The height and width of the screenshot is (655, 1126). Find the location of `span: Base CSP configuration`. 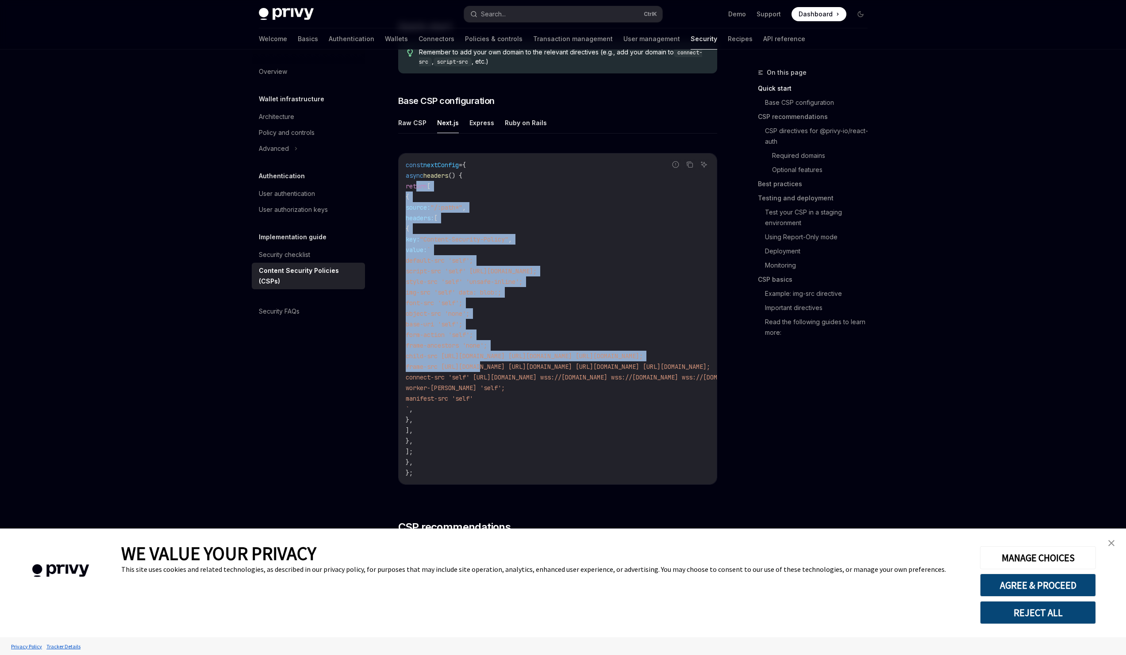

span: Base CSP configuration is located at coordinates (447, 101).